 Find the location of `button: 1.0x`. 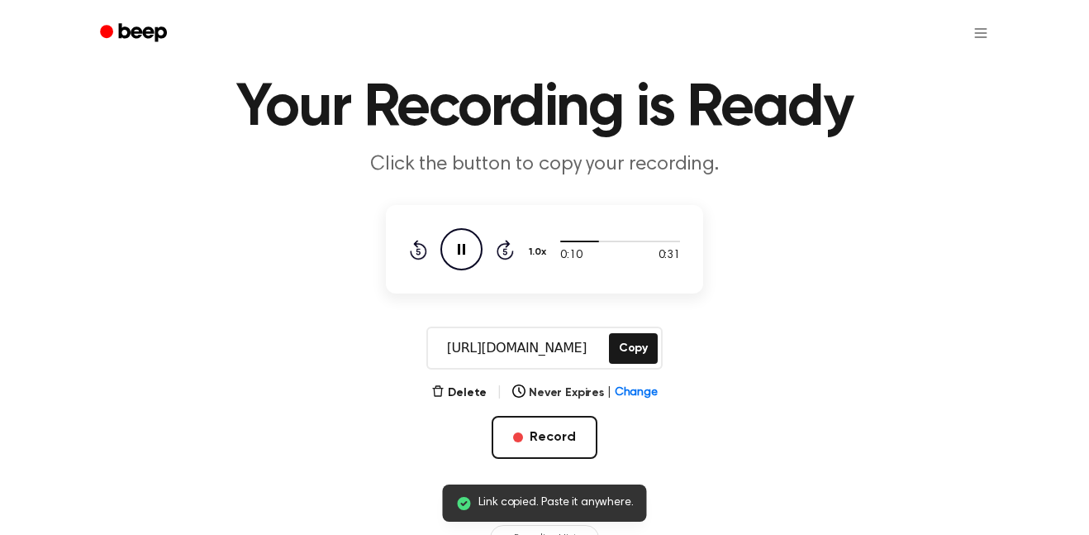

button: 1.0x is located at coordinates (540, 252).